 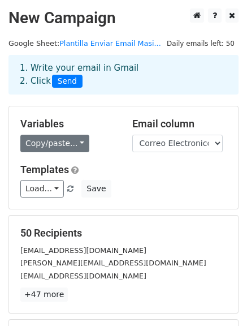 I want to click on h5: 50 Recipients, so click(x=123, y=233).